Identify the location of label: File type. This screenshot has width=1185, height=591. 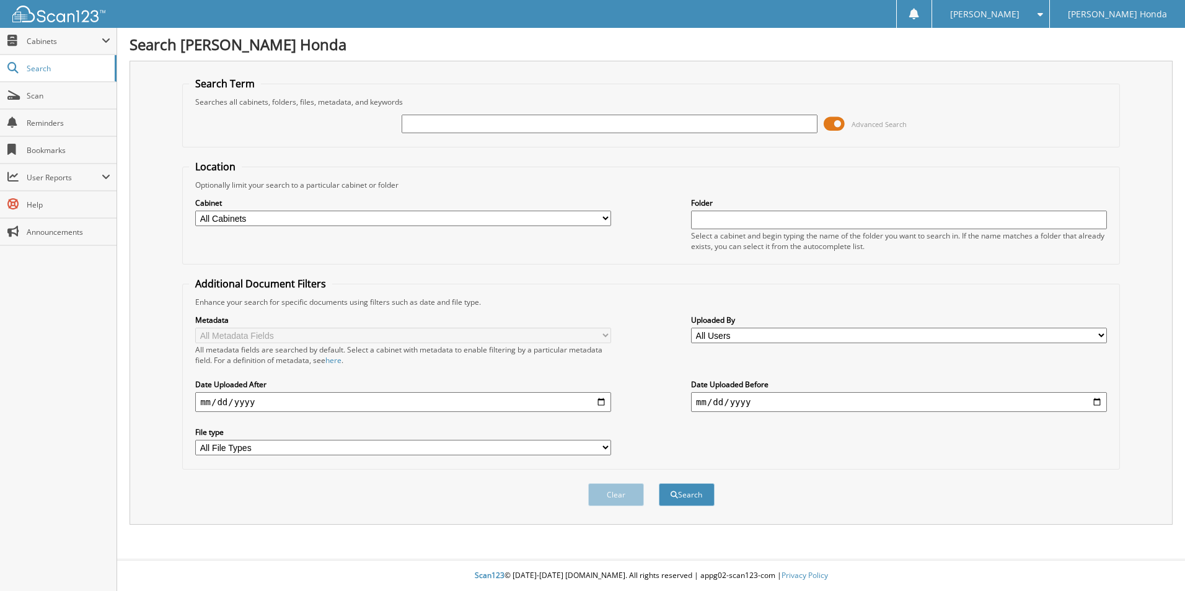
(403, 432).